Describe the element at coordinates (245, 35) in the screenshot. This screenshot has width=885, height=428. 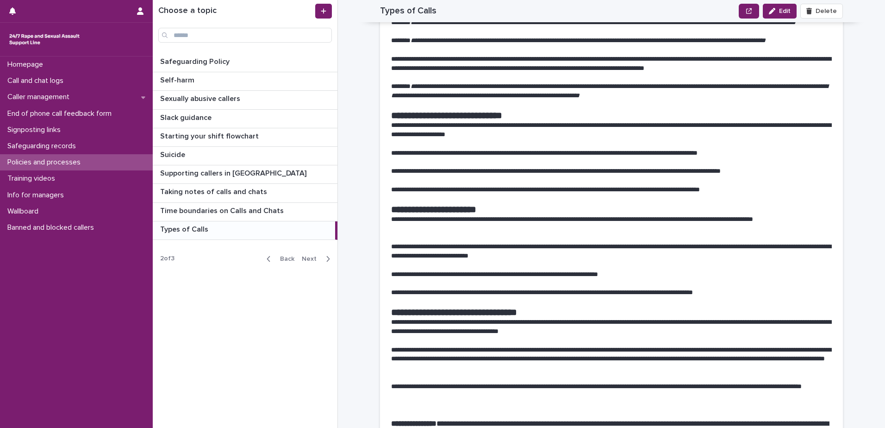
I see `input: Search` at that location.